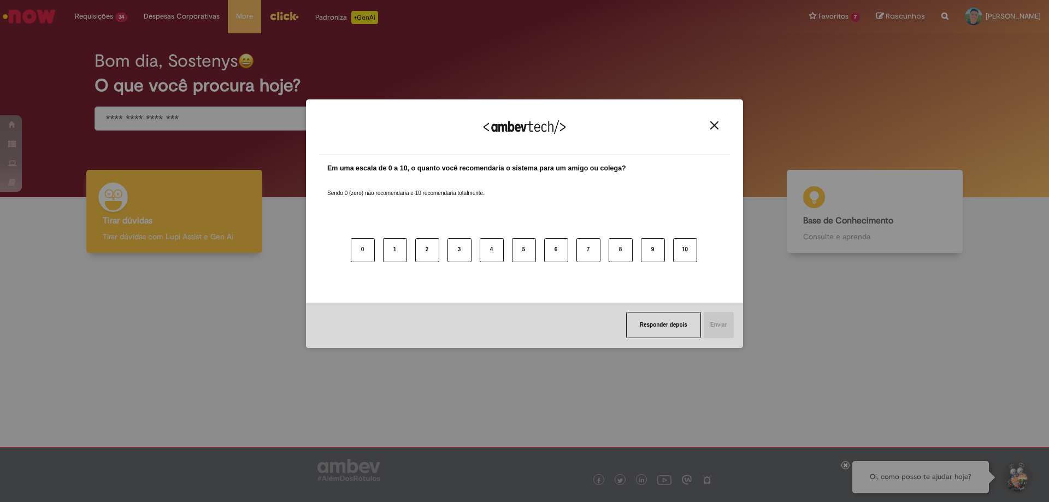  What do you see at coordinates (406, 187) in the screenshot?
I see `label: Sendo 0 (zero) não recomendaria e 10 recomendaria totalmente.` at bounding box center [406, 187].